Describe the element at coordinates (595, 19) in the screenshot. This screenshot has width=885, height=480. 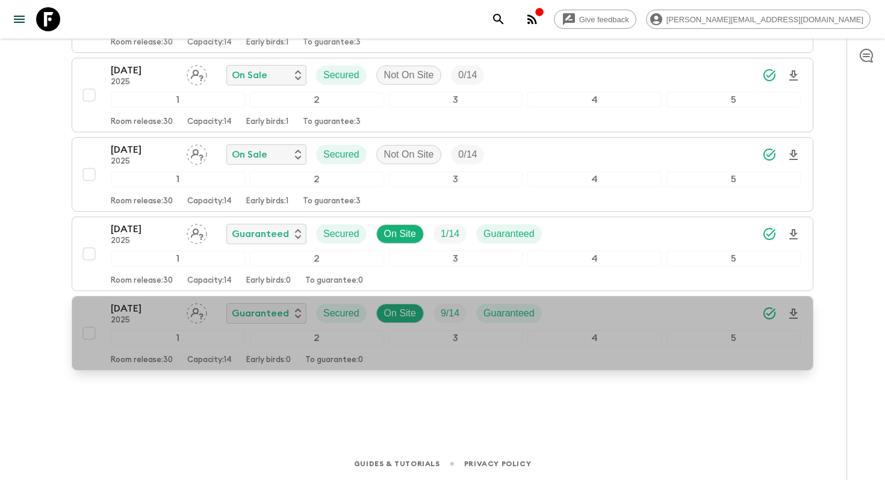
I see `a: Give feedback` at that location.